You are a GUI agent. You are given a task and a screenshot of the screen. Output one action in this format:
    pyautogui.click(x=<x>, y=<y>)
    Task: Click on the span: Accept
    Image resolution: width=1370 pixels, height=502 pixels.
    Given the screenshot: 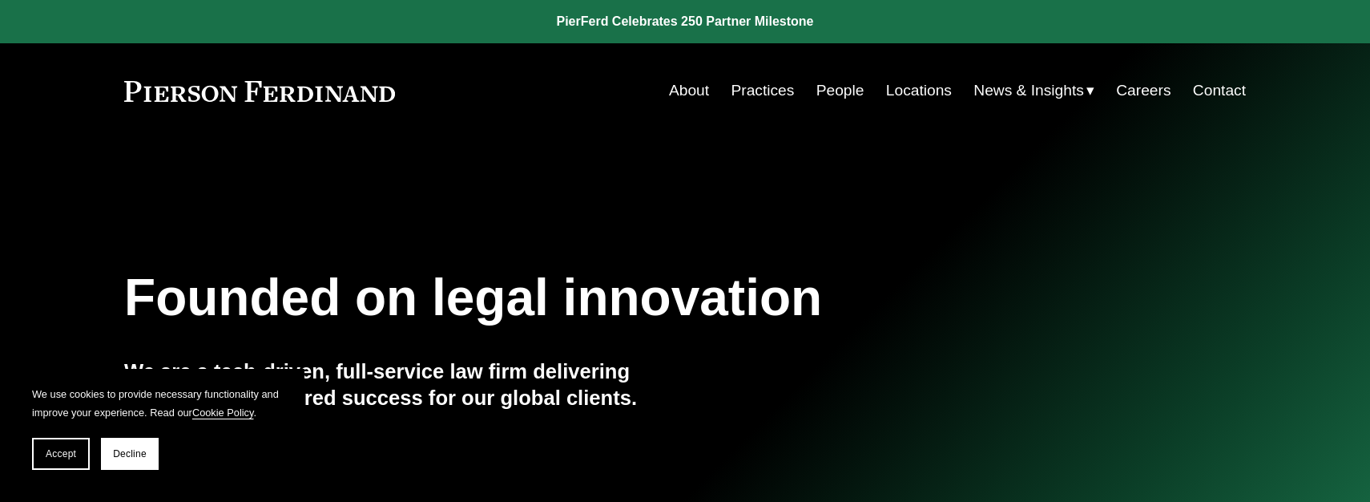 What is the action you would take?
    pyautogui.click(x=61, y=454)
    